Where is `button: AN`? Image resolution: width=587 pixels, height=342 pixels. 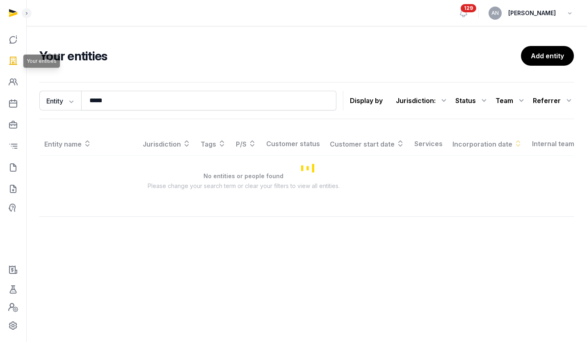 button: AN is located at coordinates (495, 13).